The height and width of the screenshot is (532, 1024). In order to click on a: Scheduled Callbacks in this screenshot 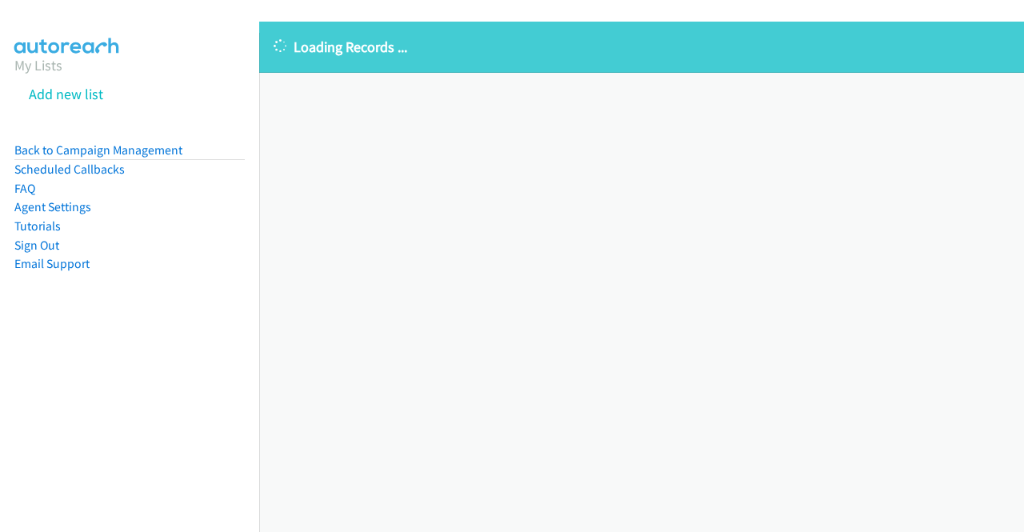, I will do `click(70, 169)`.